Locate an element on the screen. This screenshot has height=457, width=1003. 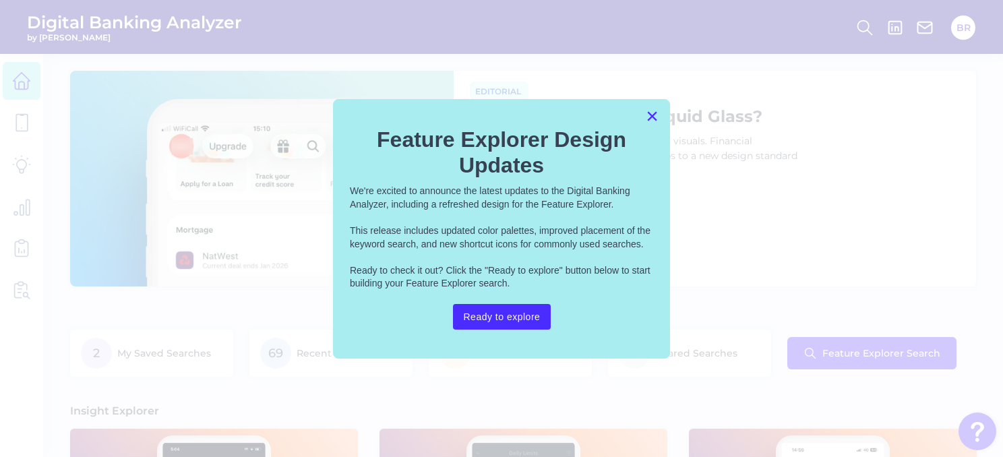
h2: Feature Explorer Design Updates is located at coordinates (502, 152).